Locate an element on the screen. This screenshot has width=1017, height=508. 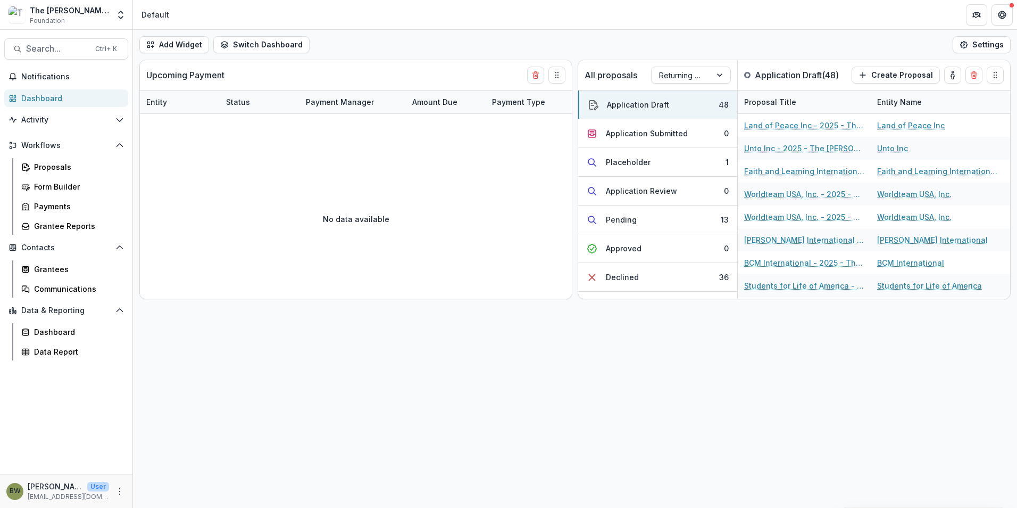
span: Notifications is located at coordinates (72, 77).